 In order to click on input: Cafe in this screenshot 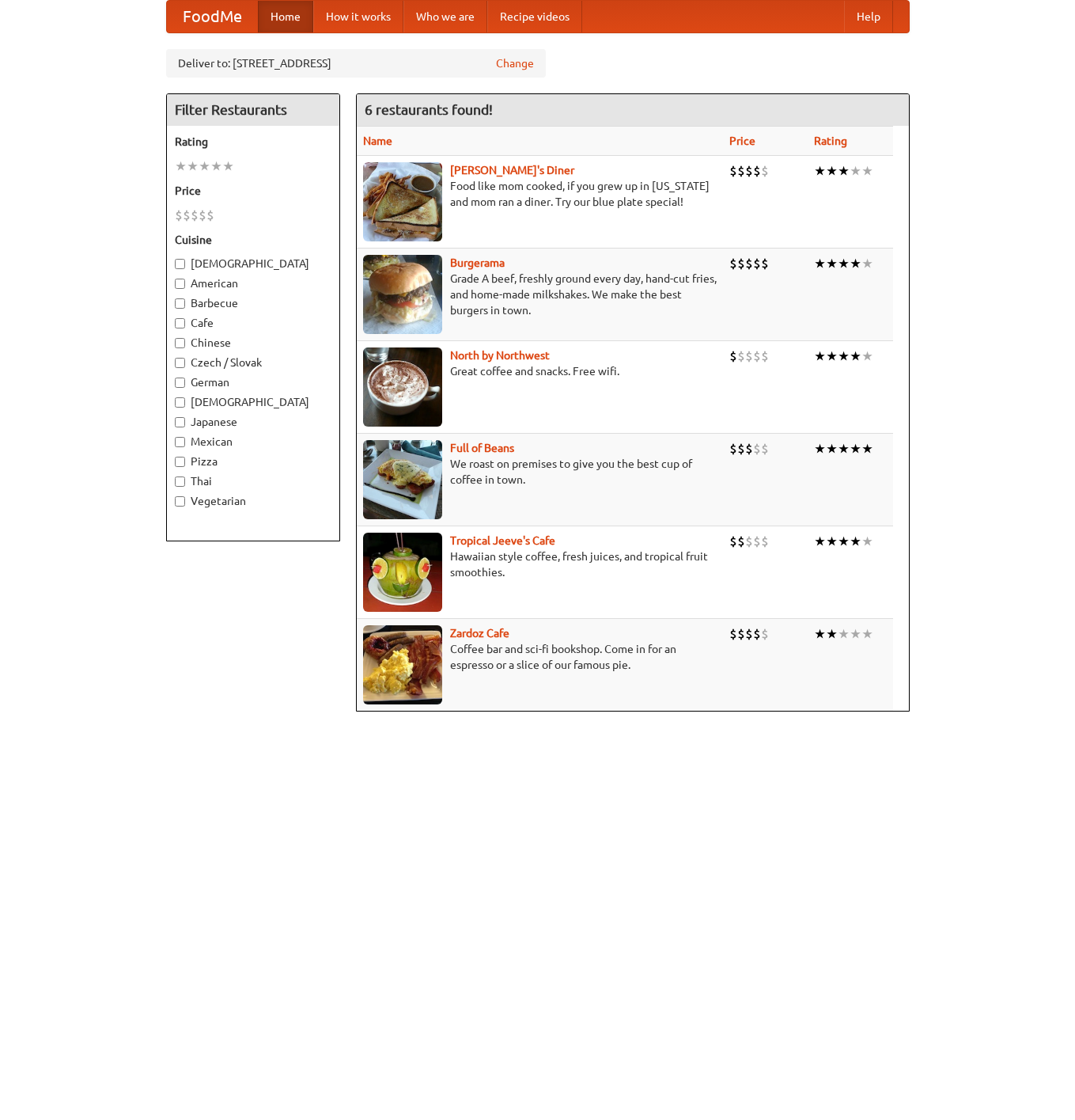, I will do `click(179, 323)`.